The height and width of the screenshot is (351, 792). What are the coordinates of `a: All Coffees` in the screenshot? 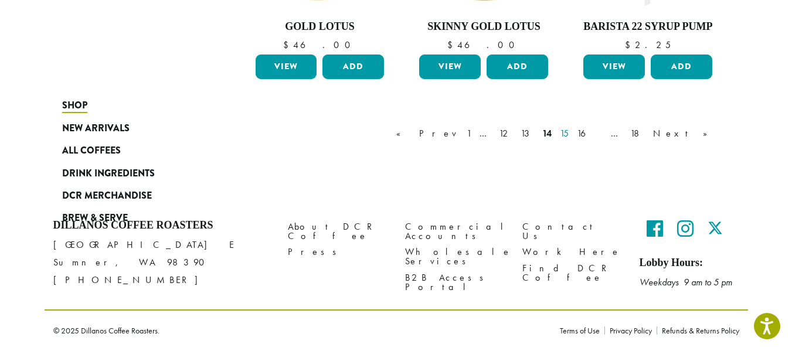 It's located at (133, 151).